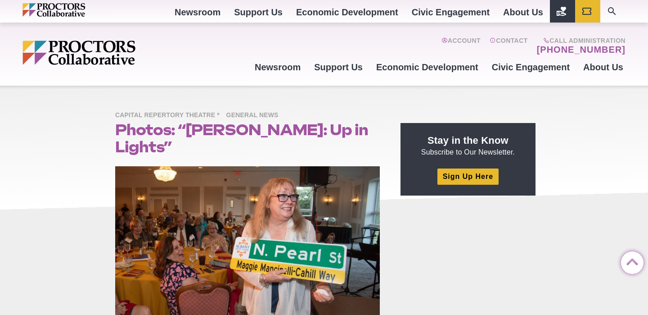 The height and width of the screenshot is (315, 648). Describe the element at coordinates (630, 261) in the screenshot. I see `a: Back to Top` at that location.